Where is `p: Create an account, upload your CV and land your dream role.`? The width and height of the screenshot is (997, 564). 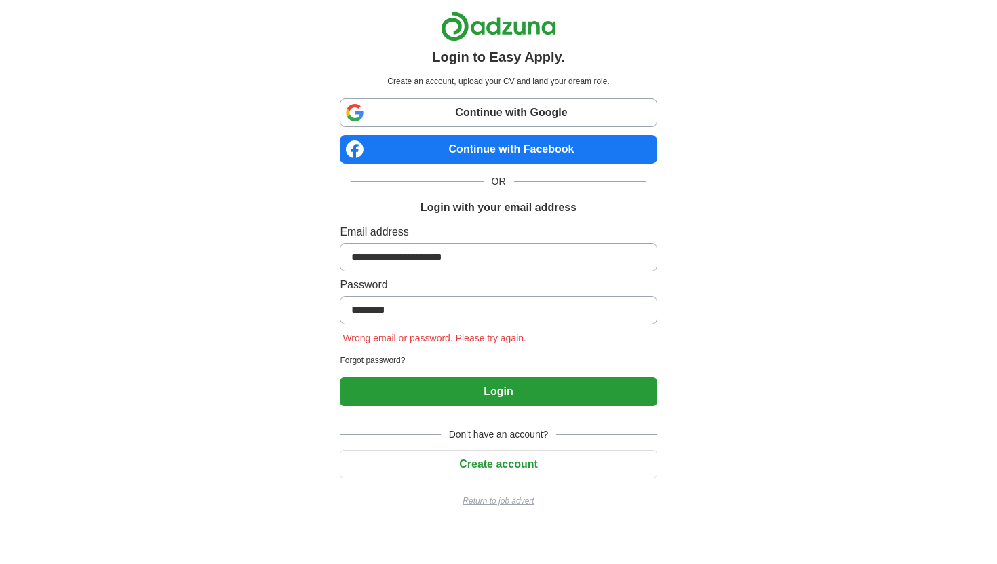 p: Create an account, upload your CV and land your dream role. is located at coordinates (498, 81).